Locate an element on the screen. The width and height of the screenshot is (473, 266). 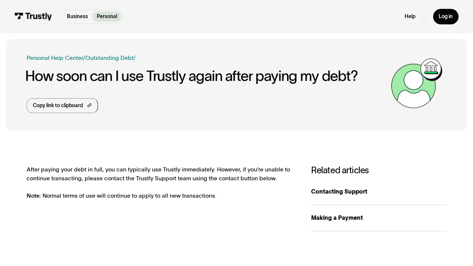
div: Copy link to clipboard is located at coordinates (58, 106).